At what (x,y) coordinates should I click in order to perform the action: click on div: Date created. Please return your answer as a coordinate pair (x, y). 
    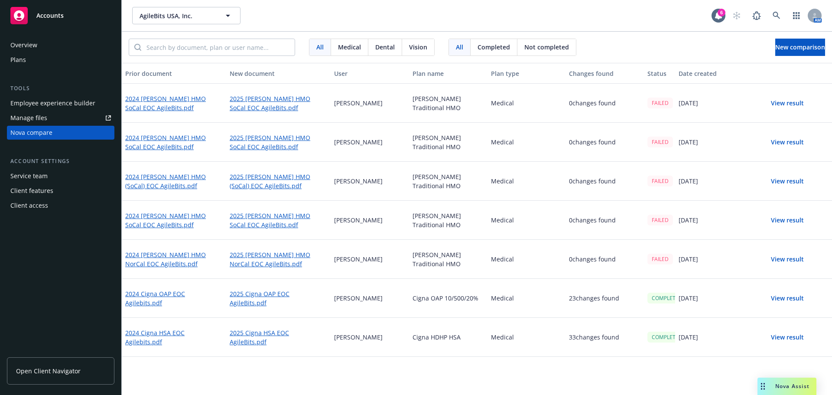
    Looking at the image, I should click on (715, 73).